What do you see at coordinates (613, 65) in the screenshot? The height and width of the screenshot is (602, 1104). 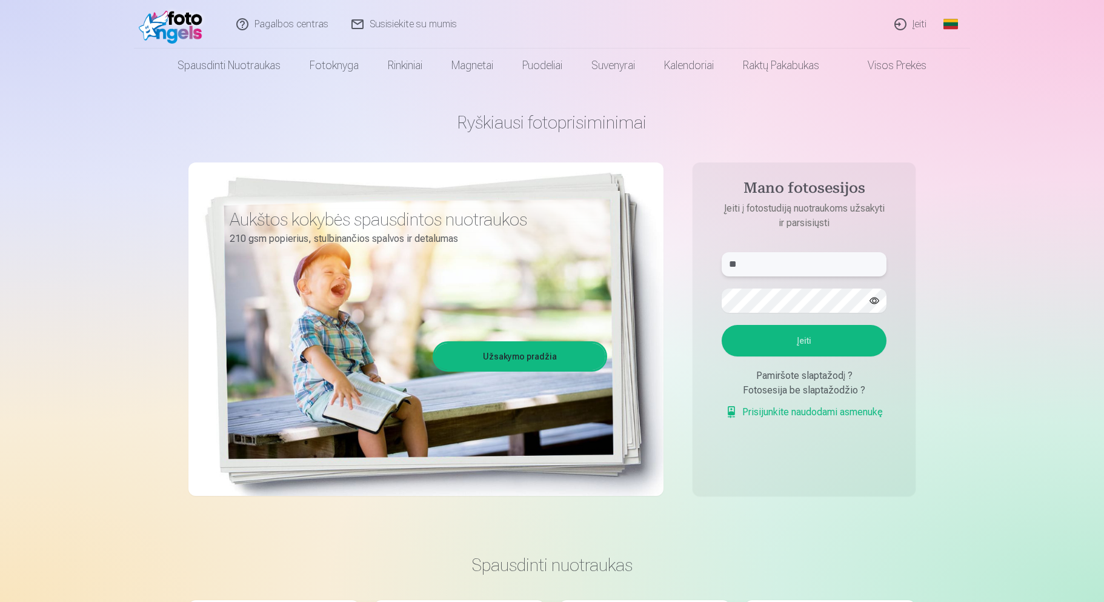 I see `a: Suvenyrai` at bounding box center [613, 65].